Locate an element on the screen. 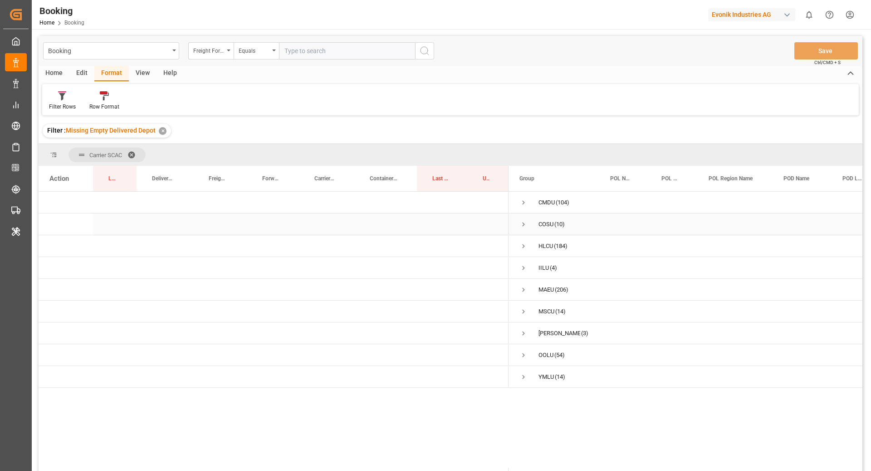 The image size is (871, 471). span: Carrier SCAC is located at coordinates (106, 155).